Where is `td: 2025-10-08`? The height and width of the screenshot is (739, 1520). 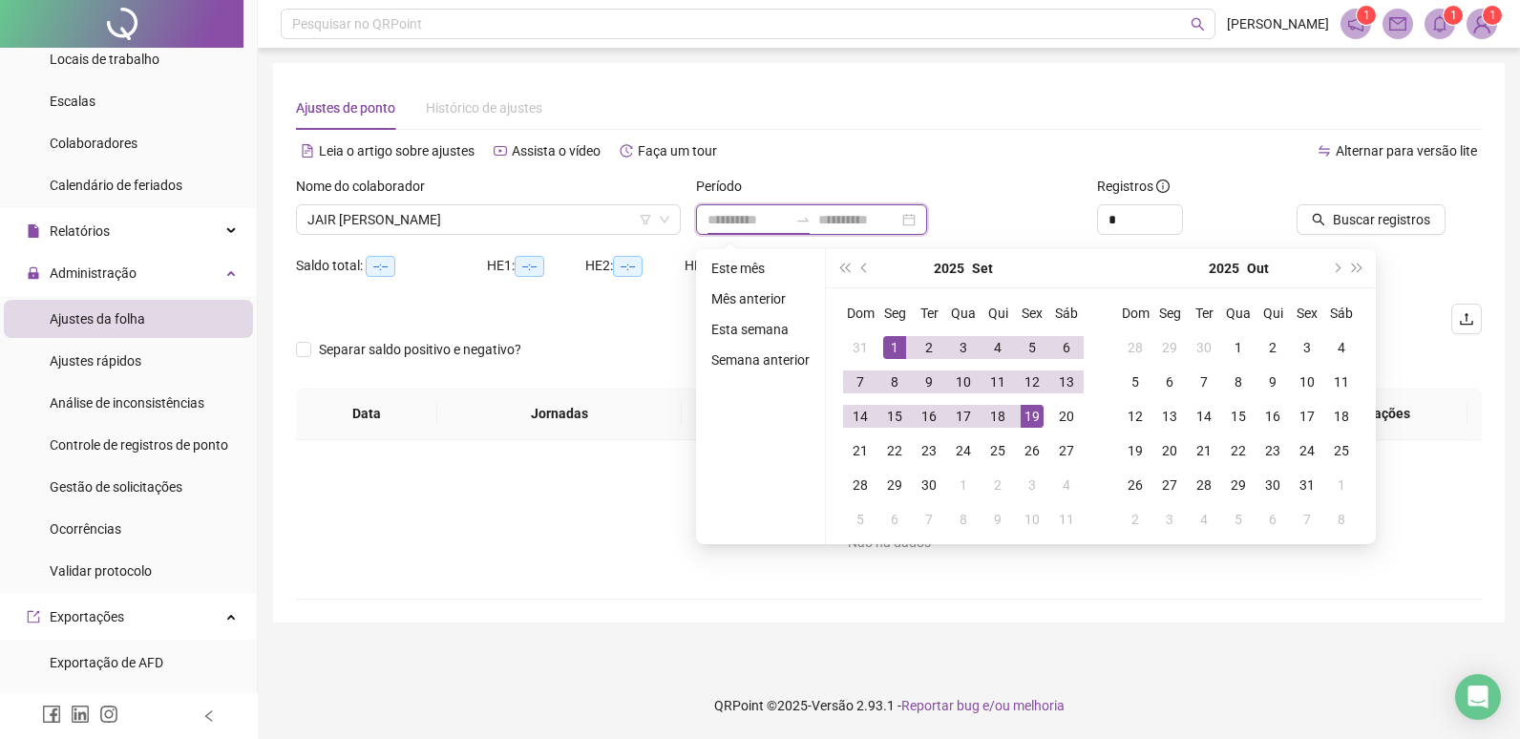
td: 2025-10-08 is located at coordinates (1238, 382).